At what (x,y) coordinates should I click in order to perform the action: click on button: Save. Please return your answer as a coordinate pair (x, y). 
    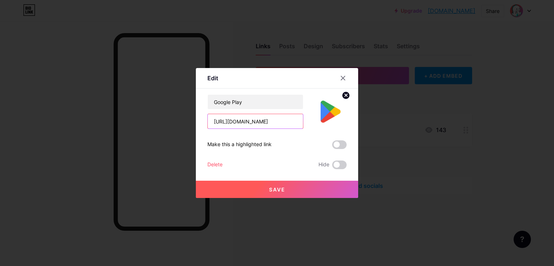
    Looking at the image, I should click on (277, 190).